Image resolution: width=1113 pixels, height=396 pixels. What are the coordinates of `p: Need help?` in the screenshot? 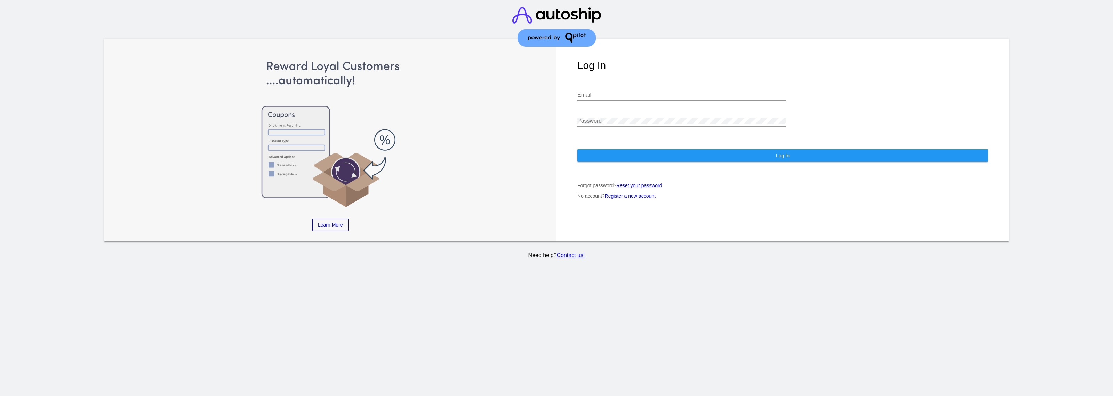 It's located at (557, 255).